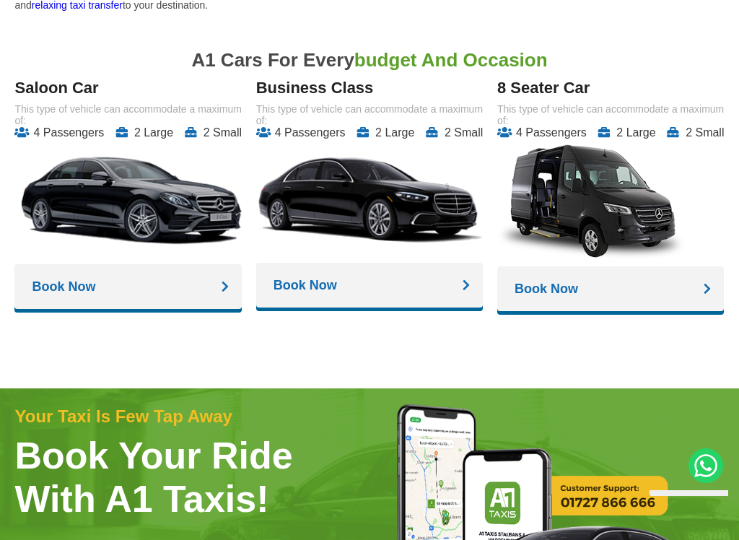 The width and height of the screenshot is (739, 540). I want to click on h3: Book Your Ride With A1 Taxis!, so click(185, 477).